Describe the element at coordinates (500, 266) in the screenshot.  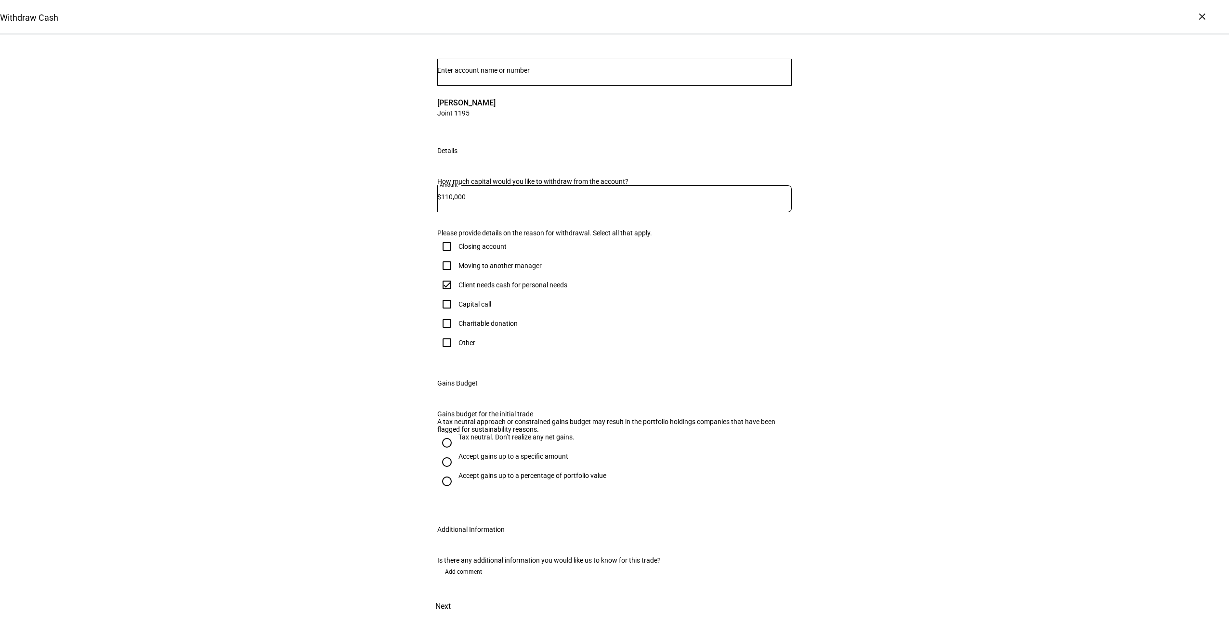
I see `div: Moving to another manager` at that location.